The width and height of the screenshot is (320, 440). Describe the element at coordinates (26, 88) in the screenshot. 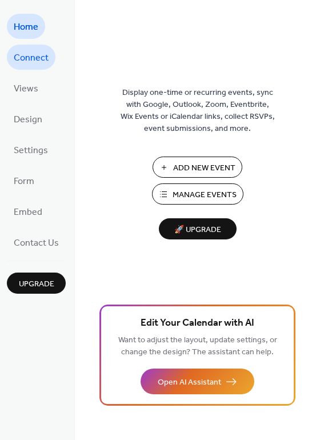

I see `a: Views` at that location.